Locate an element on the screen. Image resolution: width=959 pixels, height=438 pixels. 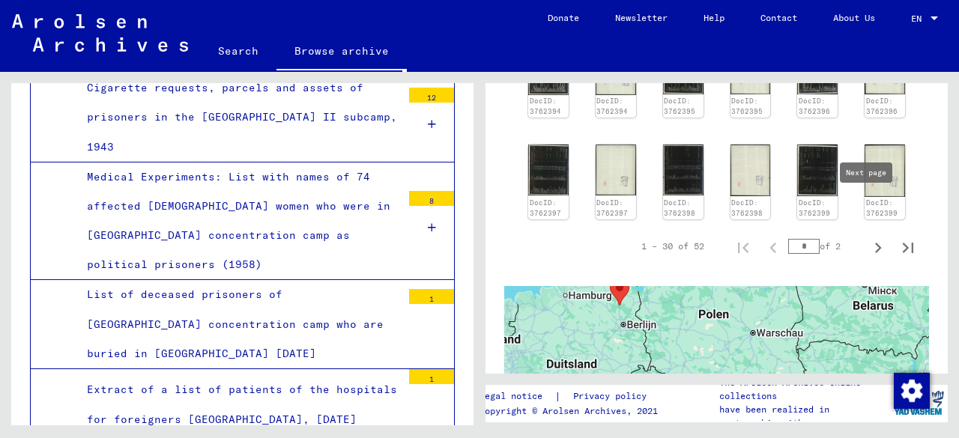
a: Privacy policy is located at coordinates (613, 396).